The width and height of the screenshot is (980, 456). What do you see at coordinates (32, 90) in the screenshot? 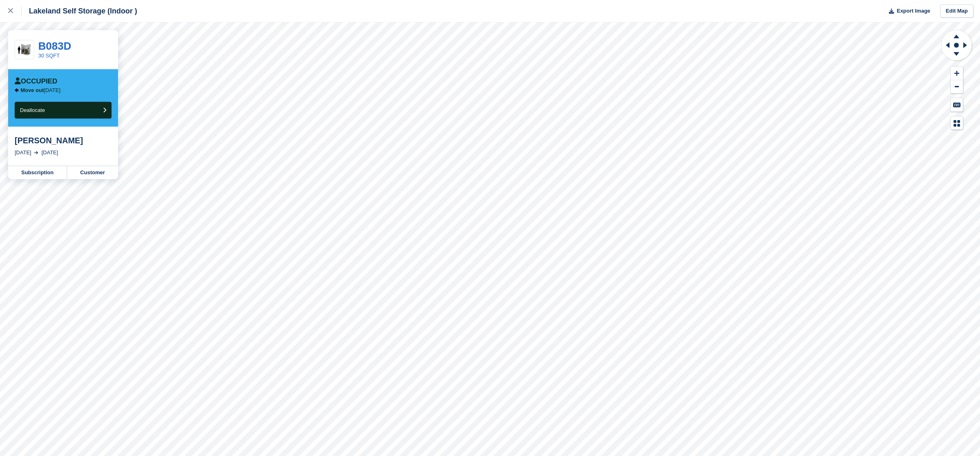
I see `span: Move out` at bounding box center [32, 90].